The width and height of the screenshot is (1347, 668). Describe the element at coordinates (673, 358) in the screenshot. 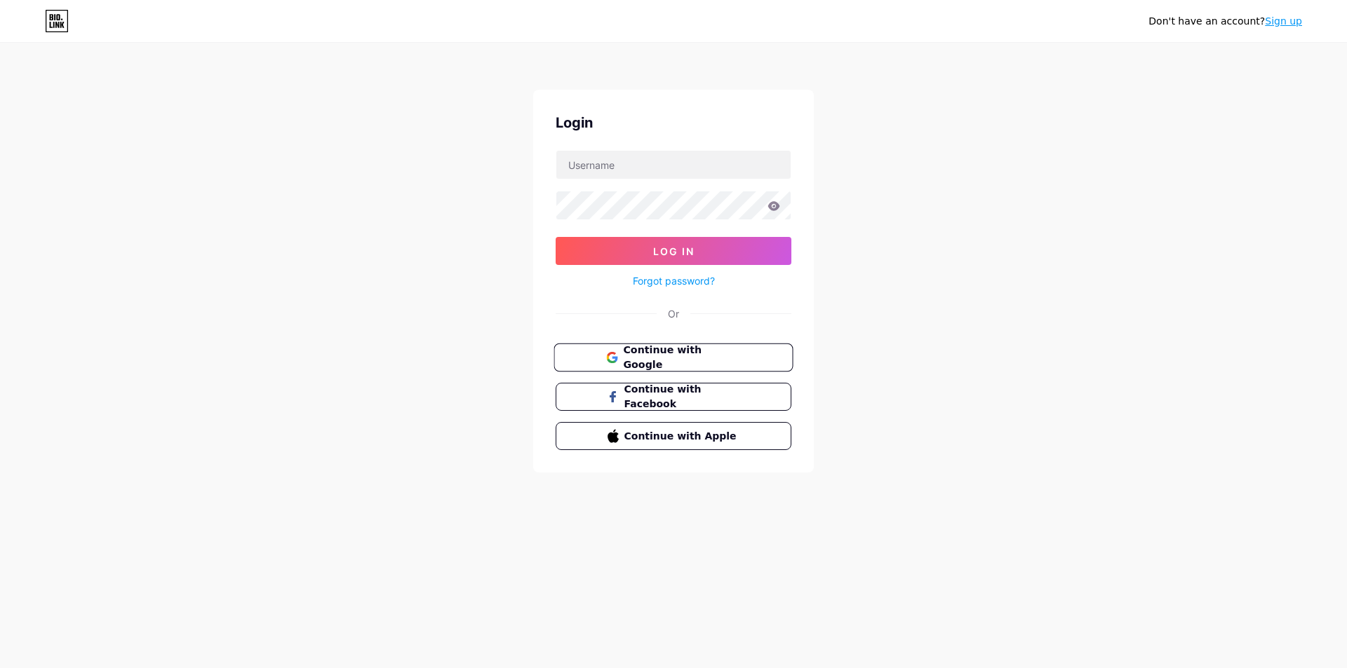

I see `button: Continue with Google` at that location.